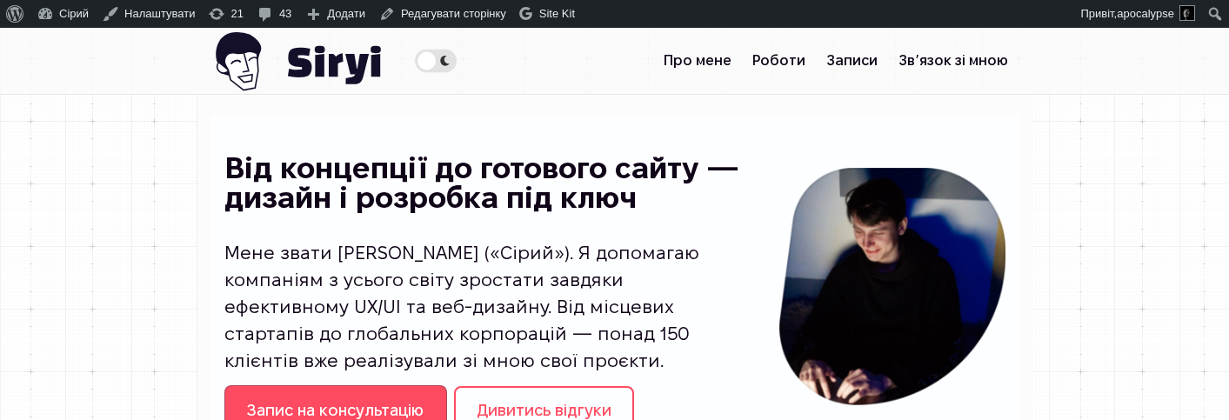 Image resolution: width=1229 pixels, height=420 pixels. Describe the element at coordinates (851, 61) in the screenshot. I see `a: Записи` at that location.